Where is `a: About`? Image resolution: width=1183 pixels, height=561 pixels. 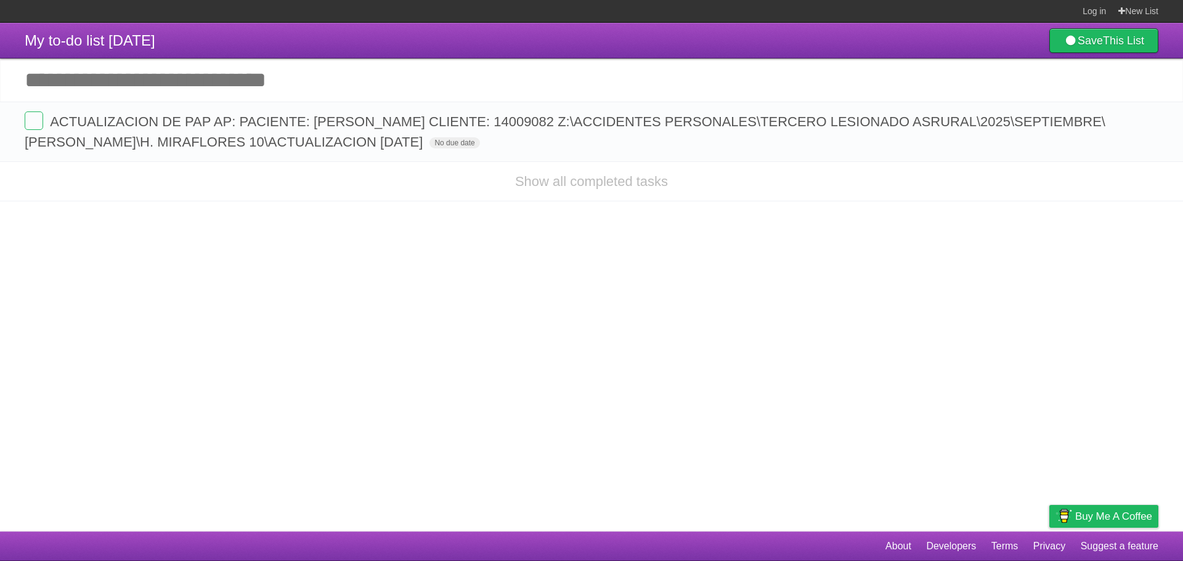
a: About is located at coordinates (898, 546).